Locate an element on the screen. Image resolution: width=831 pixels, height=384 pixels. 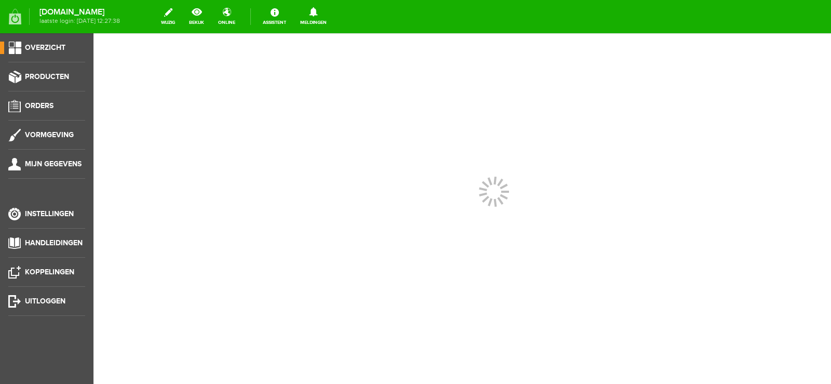
span: Orders is located at coordinates (39, 105).